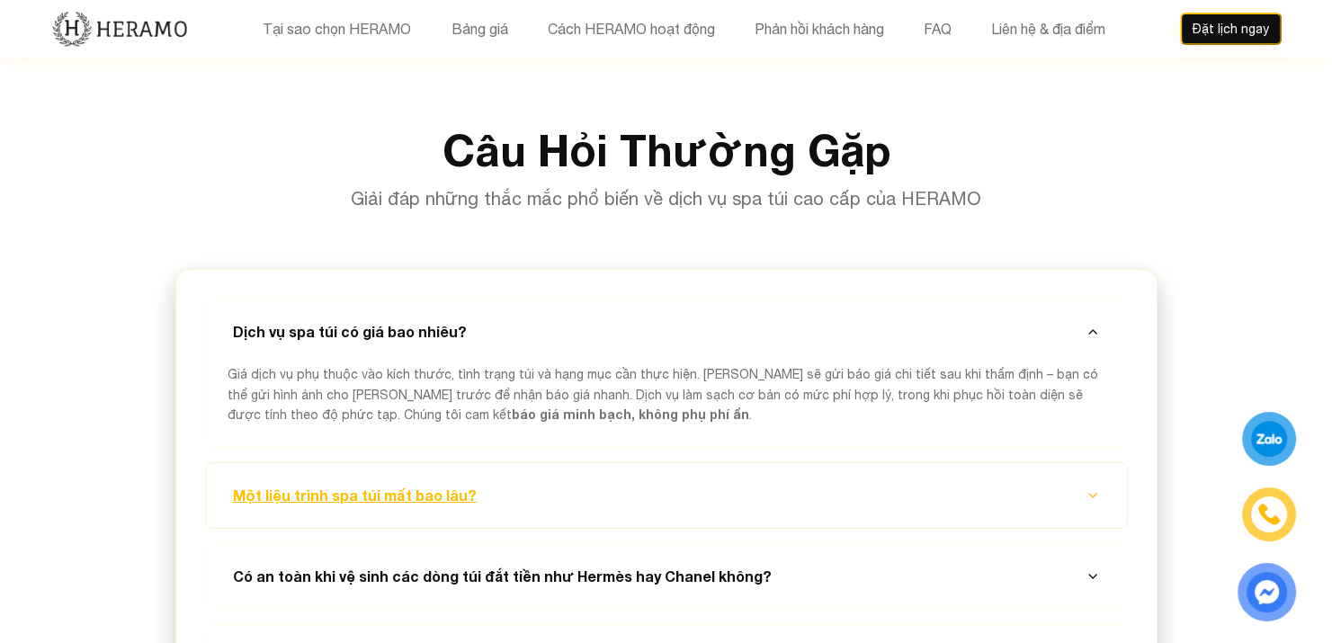 The image size is (1332, 643). I want to click on button: Liên hệ & địa điểm, so click(1047, 29).